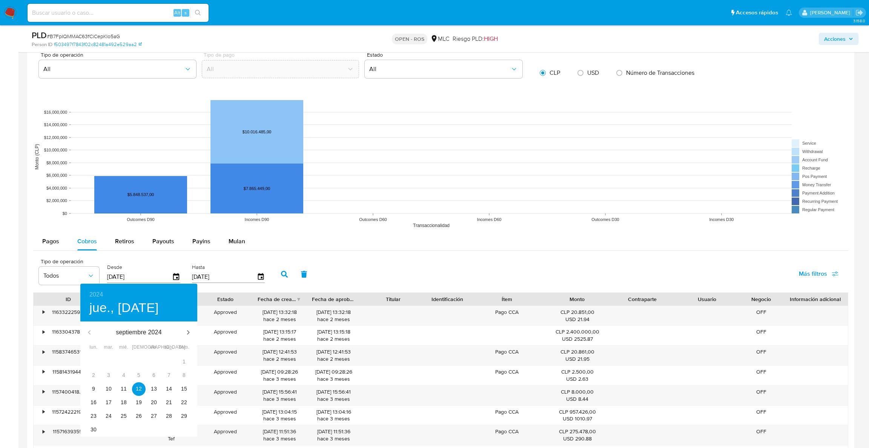 This screenshot has width=869, height=448. I want to click on button: 25, so click(124, 416).